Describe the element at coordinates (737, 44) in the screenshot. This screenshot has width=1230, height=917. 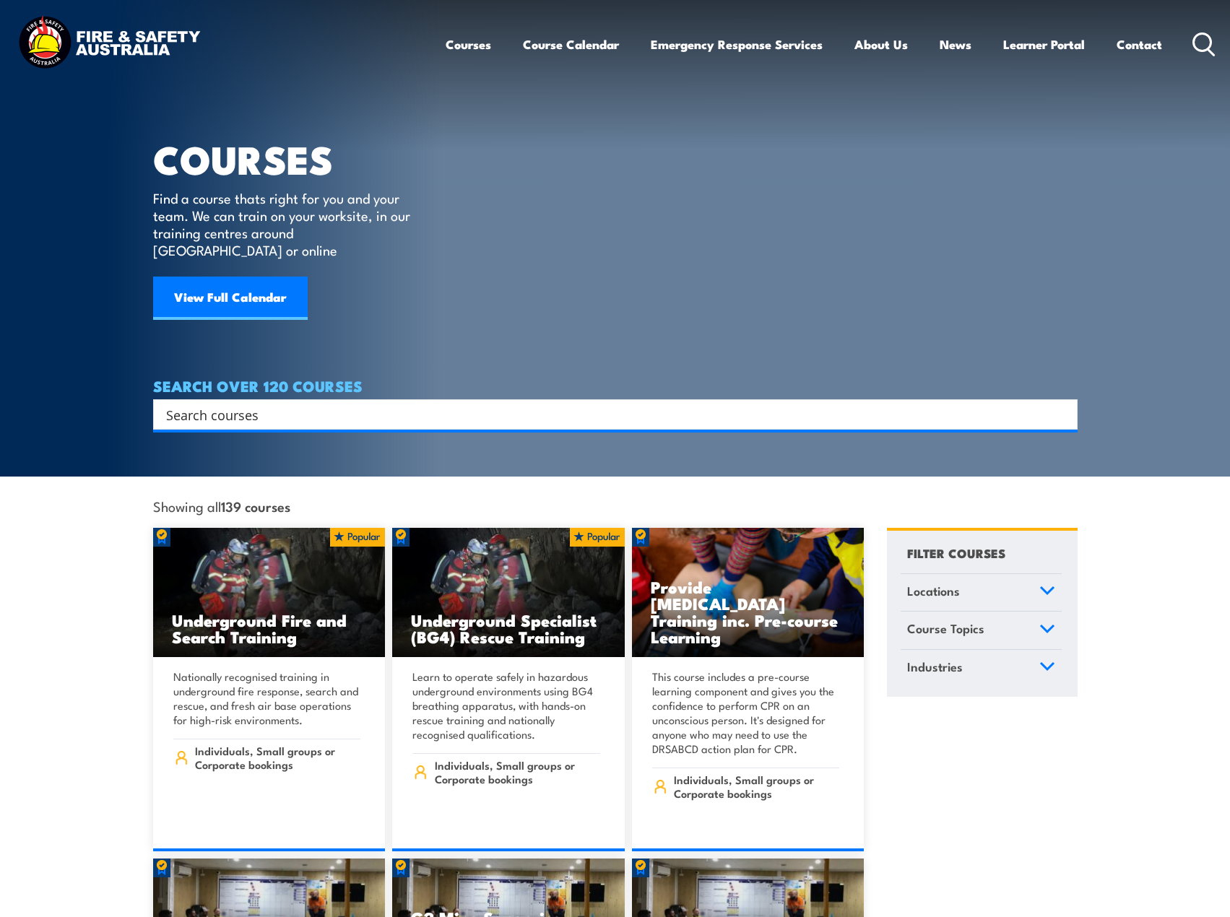
I see `a: Emergency Response Services` at that location.